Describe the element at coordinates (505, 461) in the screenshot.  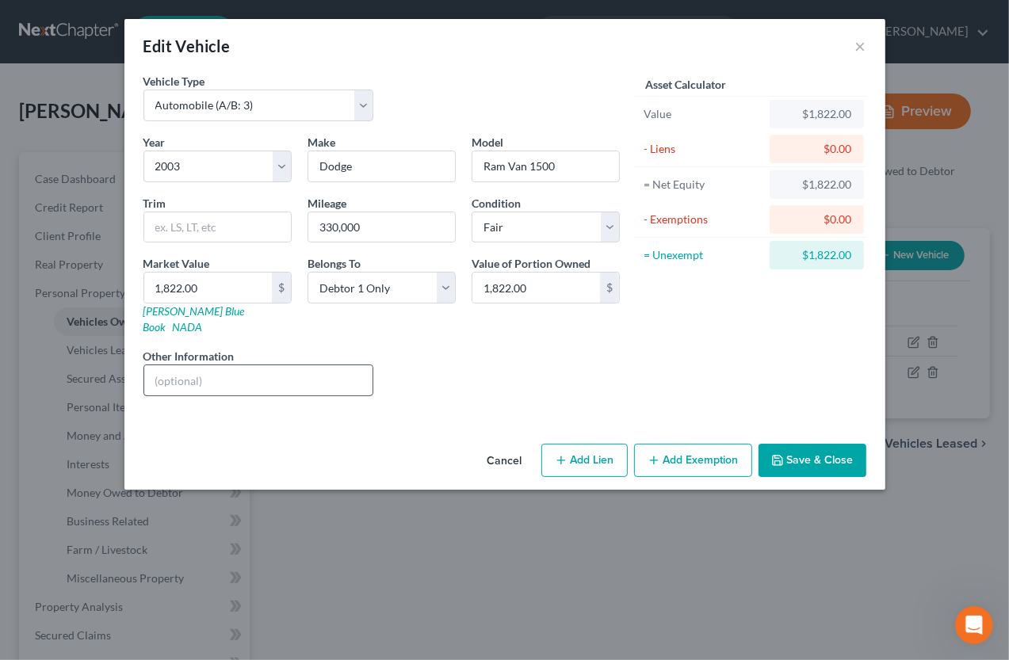
I see `button: Cancel` at that location.